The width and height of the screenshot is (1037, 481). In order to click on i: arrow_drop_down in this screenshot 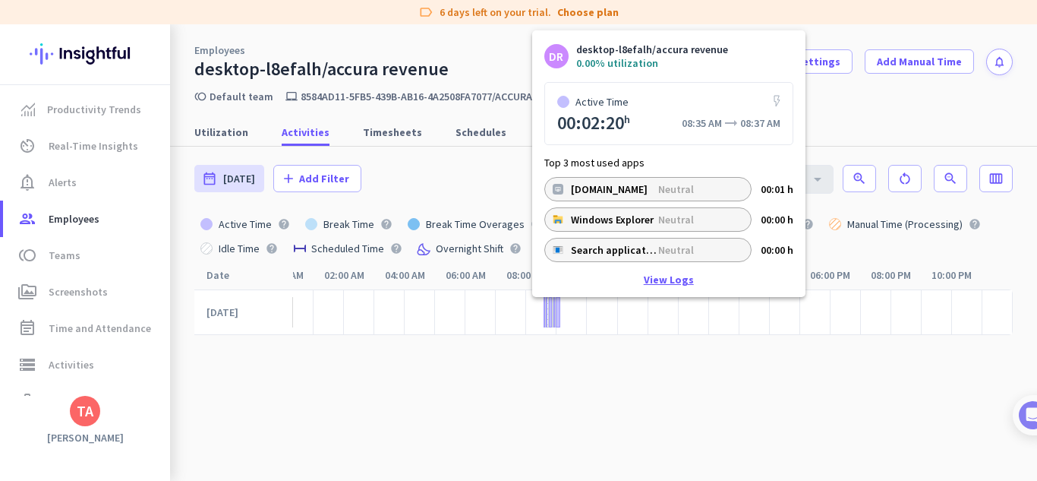, I will do `click(818, 179)`.